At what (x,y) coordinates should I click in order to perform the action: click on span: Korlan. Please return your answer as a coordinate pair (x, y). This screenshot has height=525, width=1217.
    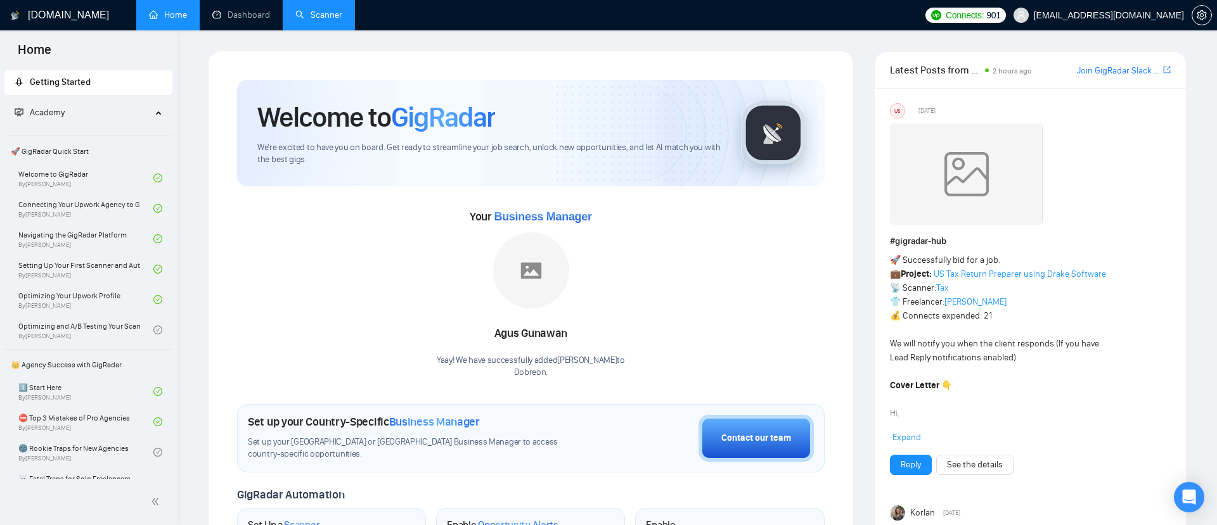
    Looking at the image, I should click on (922, 513).